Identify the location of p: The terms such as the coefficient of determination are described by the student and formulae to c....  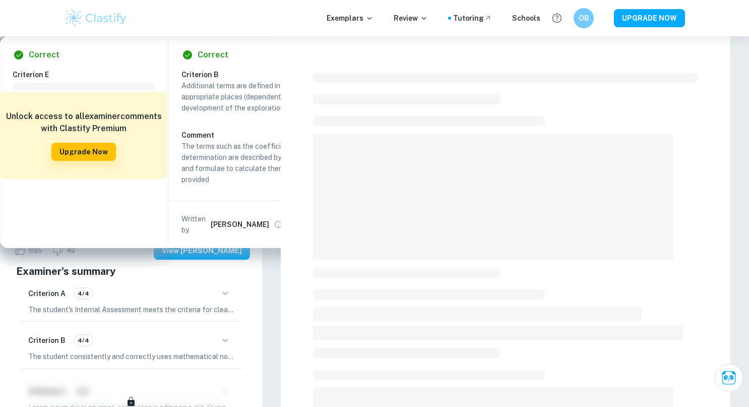
(253, 163).